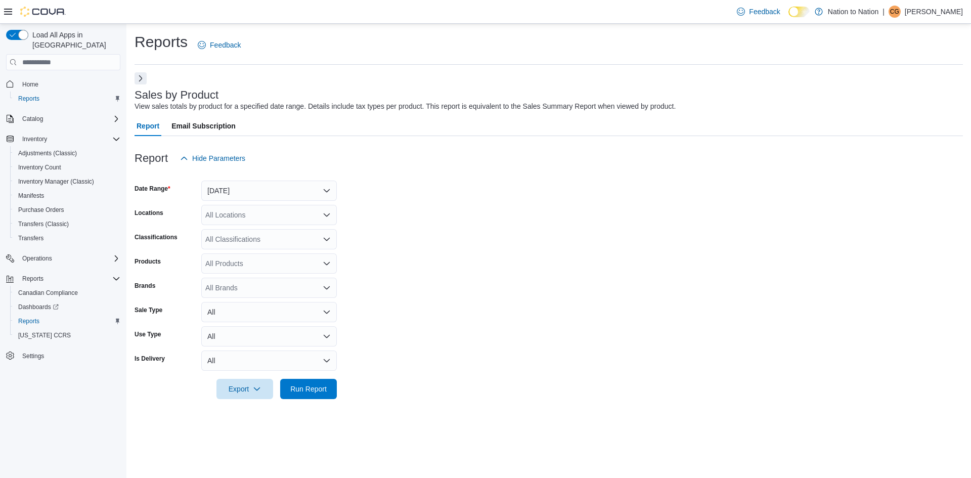 This screenshot has height=478, width=971. What do you see at coordinates (67, 210) in the screenshot?
I see `button: Purchase Orders` at bounding box center [67, 210].